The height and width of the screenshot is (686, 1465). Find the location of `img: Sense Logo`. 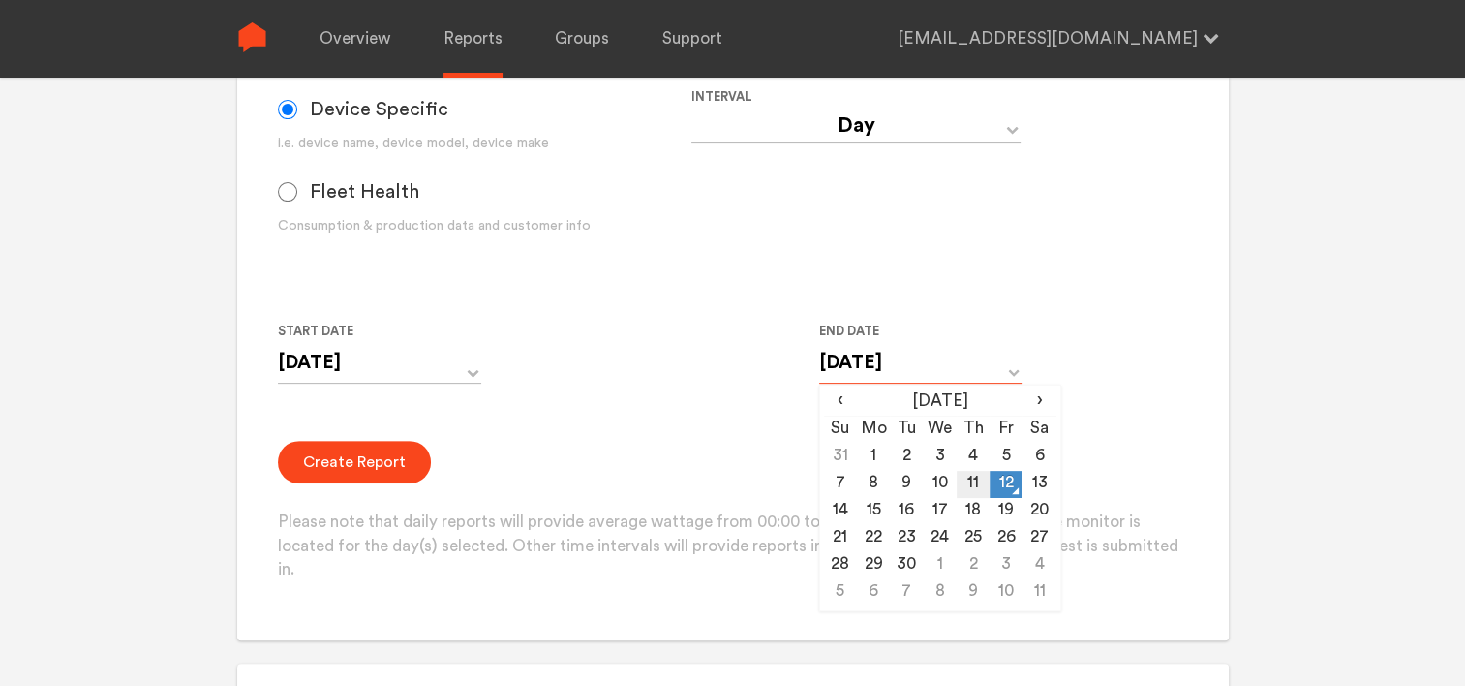

img: Sense Logo is located at coordinates (252, 37).